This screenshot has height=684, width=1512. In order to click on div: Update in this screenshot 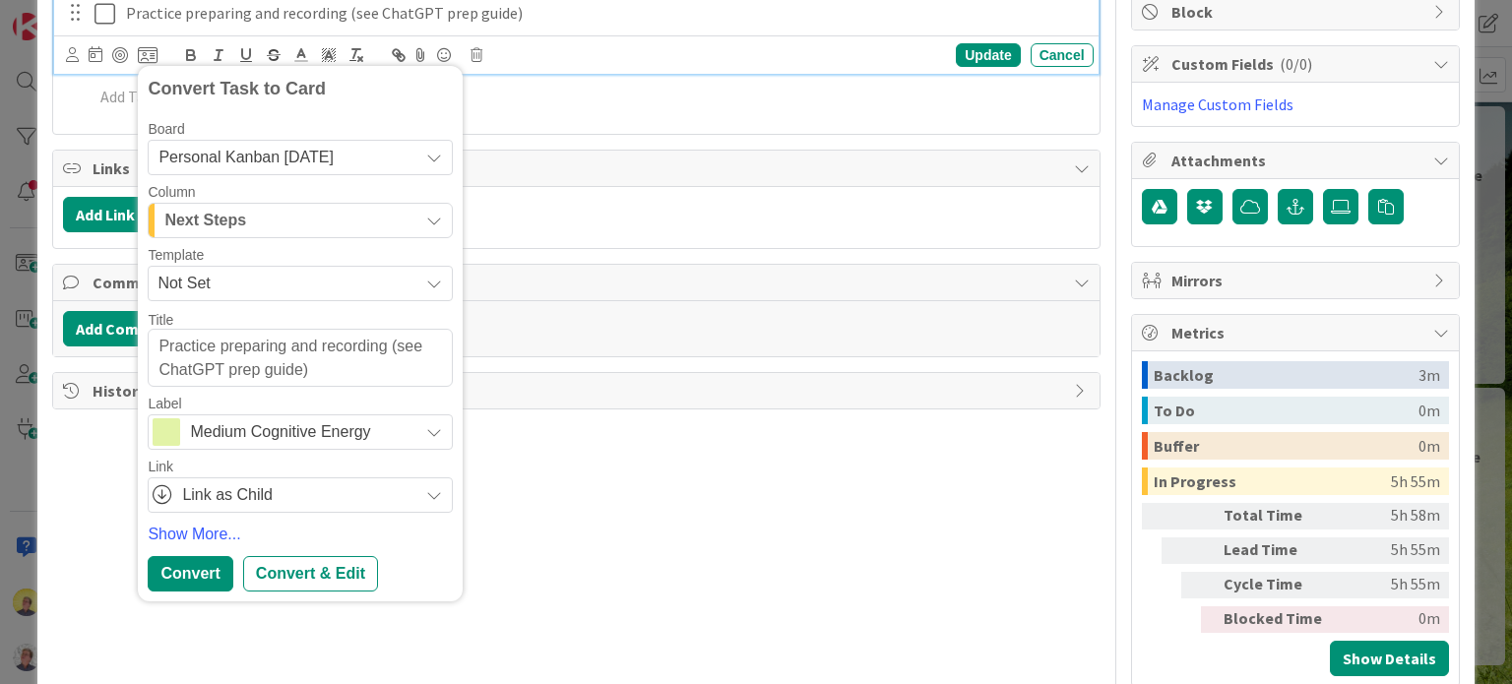, I will do `click(988, 55)`.